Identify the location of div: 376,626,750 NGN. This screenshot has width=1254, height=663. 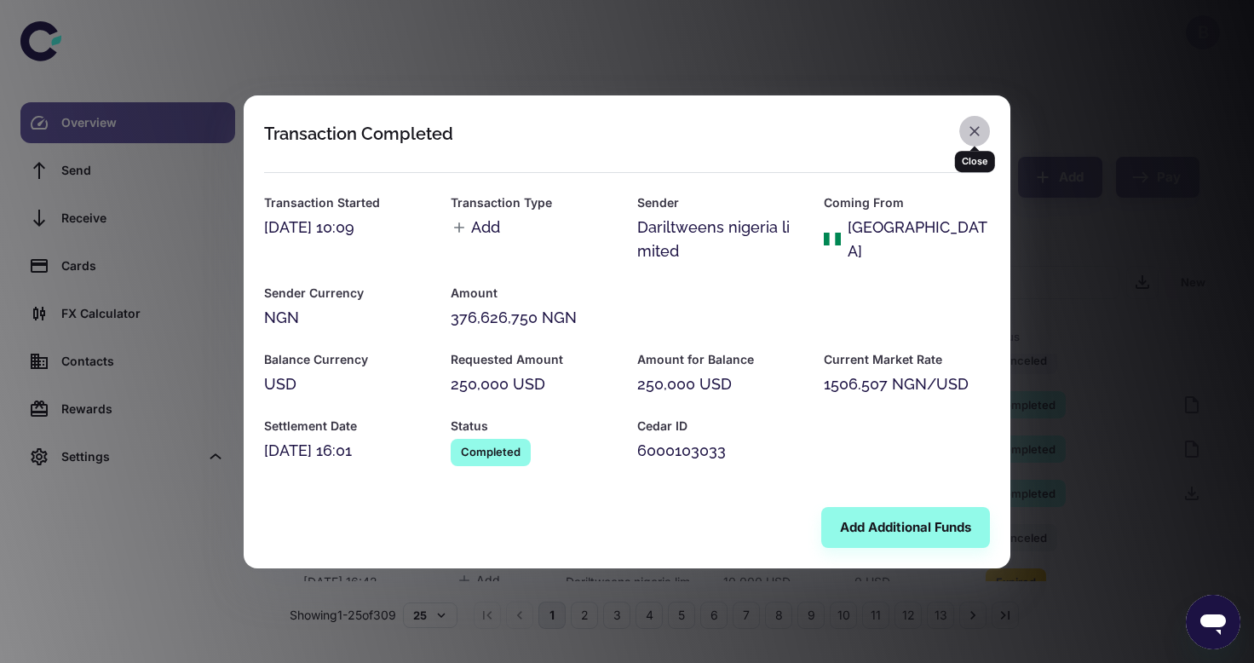
(720, 318).